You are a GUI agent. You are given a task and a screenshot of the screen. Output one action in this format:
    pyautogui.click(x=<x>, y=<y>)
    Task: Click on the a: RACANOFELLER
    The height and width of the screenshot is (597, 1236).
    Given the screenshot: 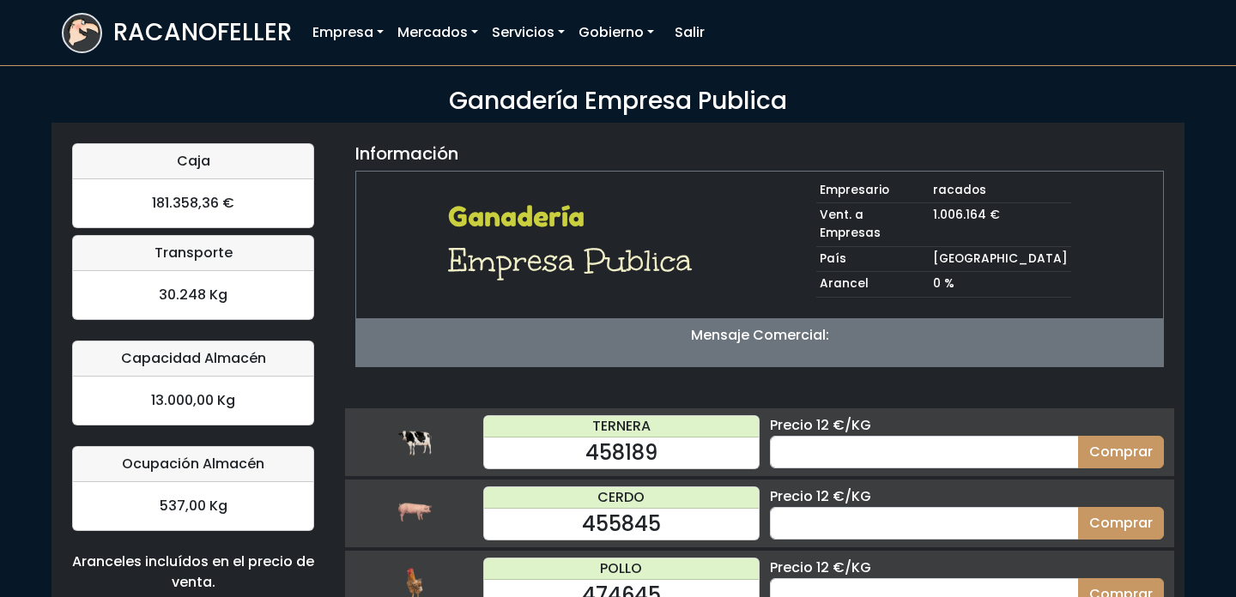 What is the action you would take?
    pyautogui.click(x=177, y=33)
    